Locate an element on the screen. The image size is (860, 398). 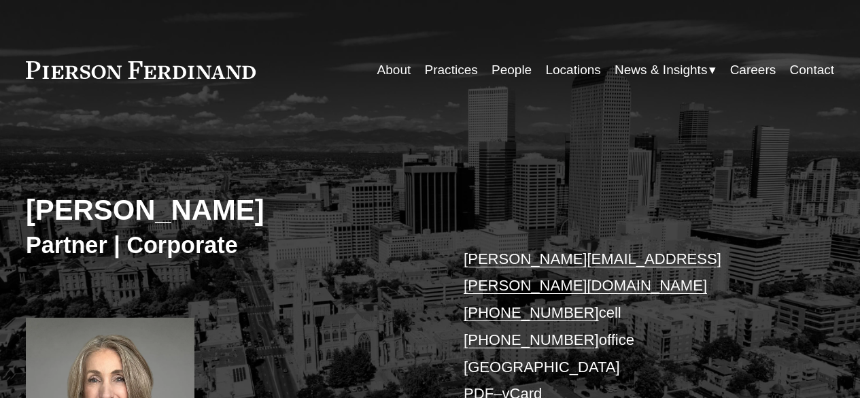
span: News & Insights is located at coordinates (661, 70).